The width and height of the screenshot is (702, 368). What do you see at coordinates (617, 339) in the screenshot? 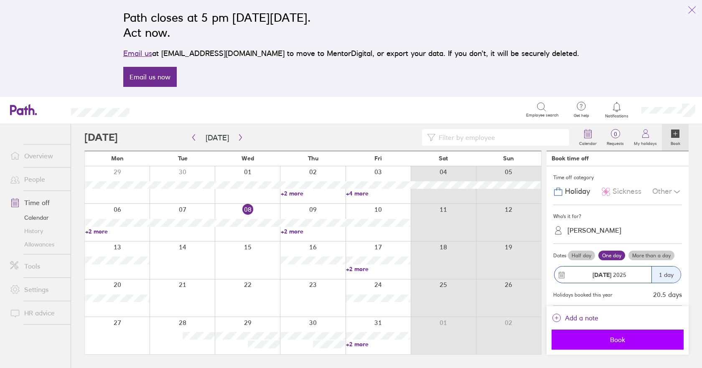
I see `span: Book` at bounding box center [617, 339].